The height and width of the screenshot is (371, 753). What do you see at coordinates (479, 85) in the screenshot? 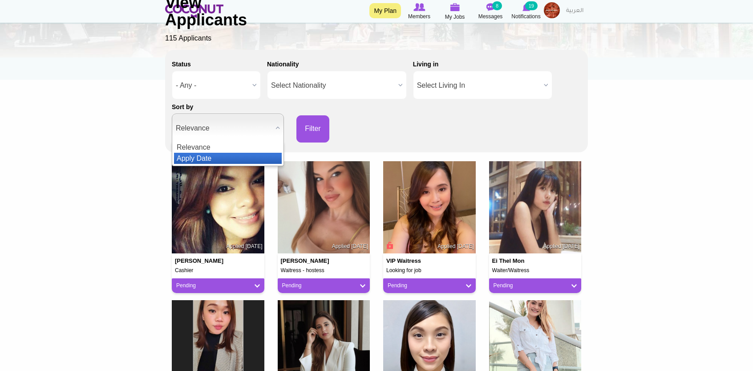
I see `span: Select Living In` at bounding box center [479, 85].